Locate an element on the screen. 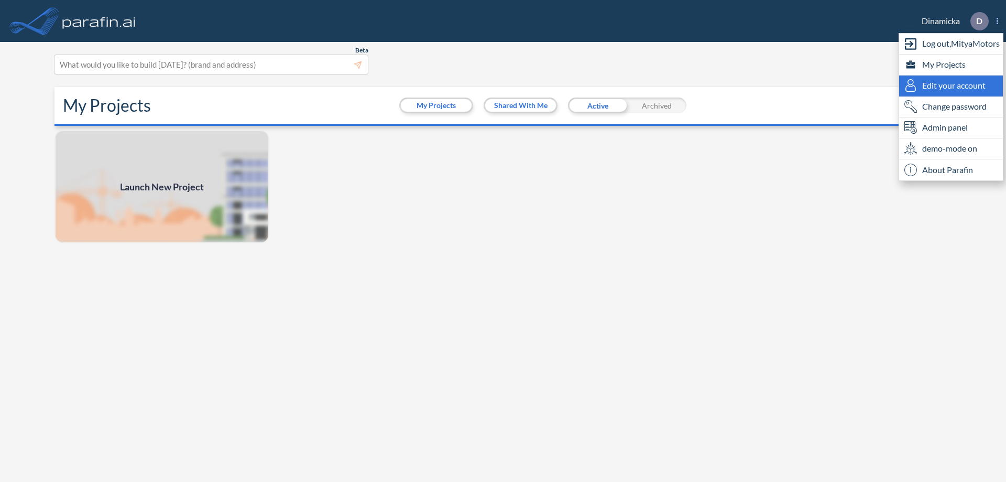  span: Change password is located at coordinates (954, 106).